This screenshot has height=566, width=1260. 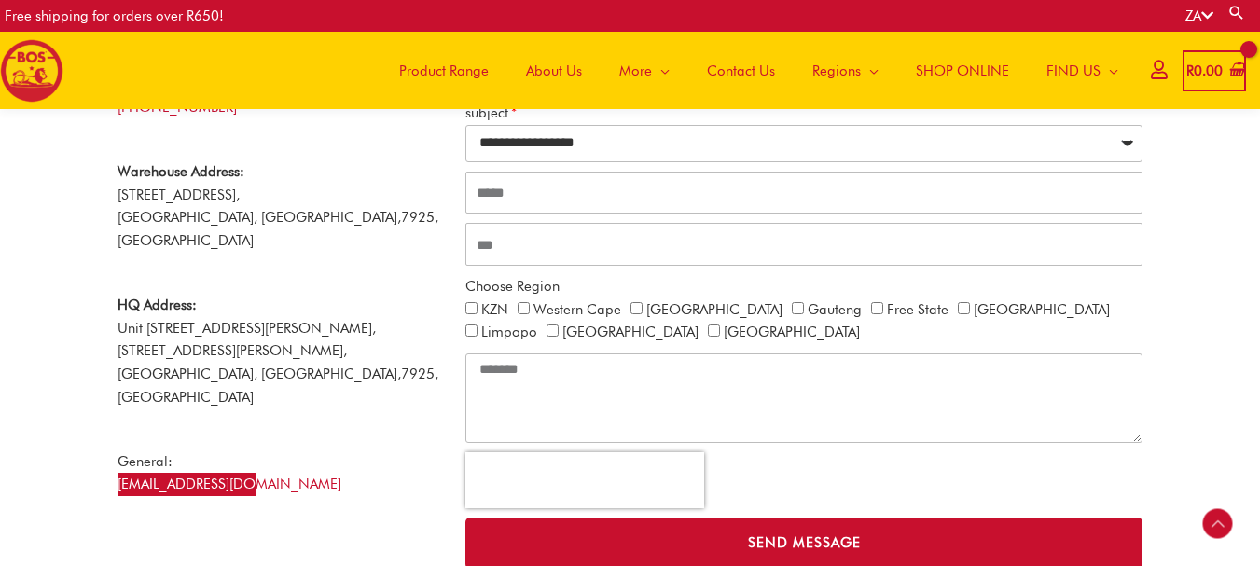 What do you see at coordinates (494, 310) in the screenshot?
I see `label: KZN` at bounding box center [494, 310].